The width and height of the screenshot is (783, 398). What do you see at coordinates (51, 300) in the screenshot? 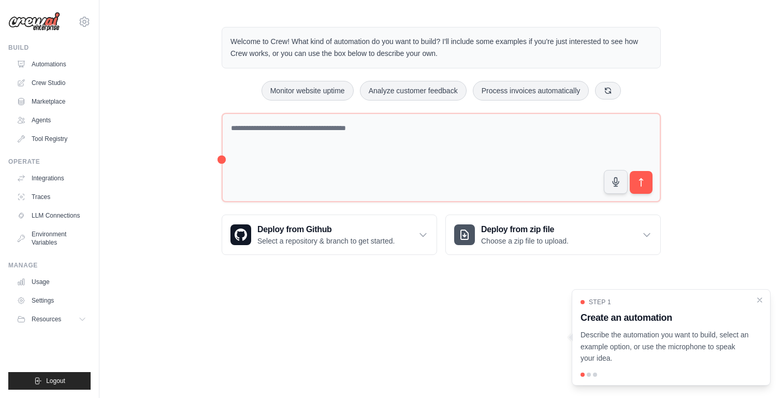
I see `a: Settings` at bounding box center [51, 300].